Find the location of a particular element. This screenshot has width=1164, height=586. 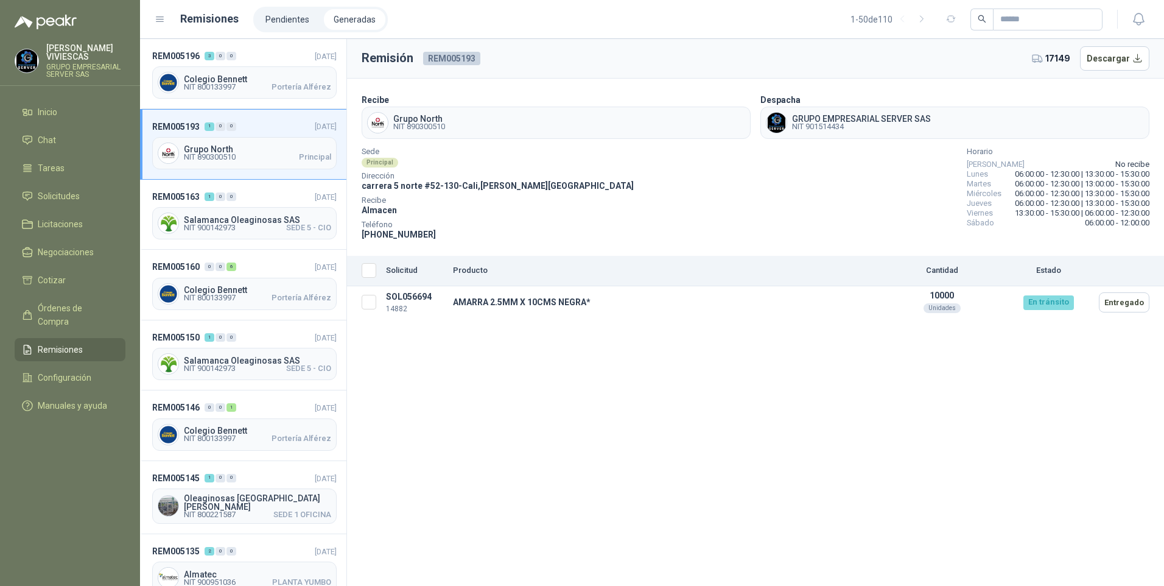

span: NIT 800221587 is located at coordinates (209, 514).